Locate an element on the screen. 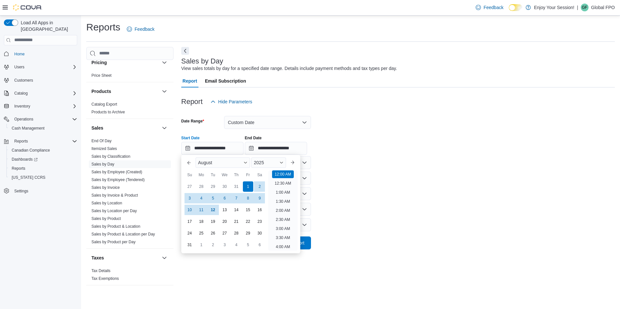  a: End Of Day is located at coordinates (101, 141).